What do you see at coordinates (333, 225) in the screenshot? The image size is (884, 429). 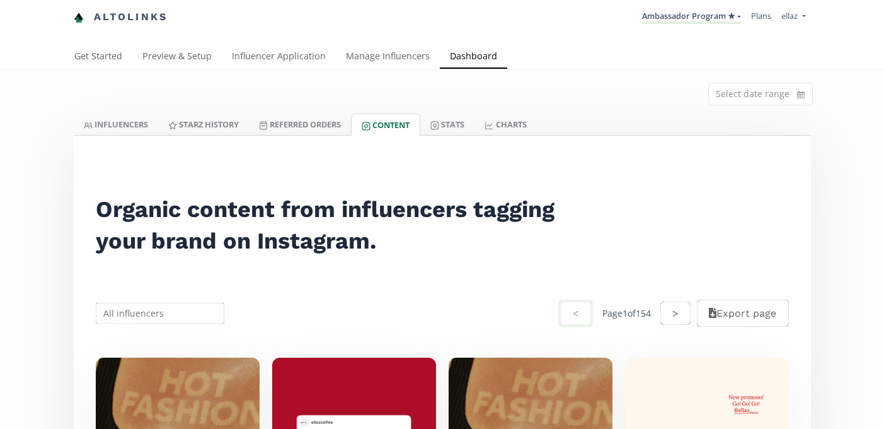 I see `h2: Organic content from influencers tagging your brand on Instagram.` at bounding box center [333, 225].